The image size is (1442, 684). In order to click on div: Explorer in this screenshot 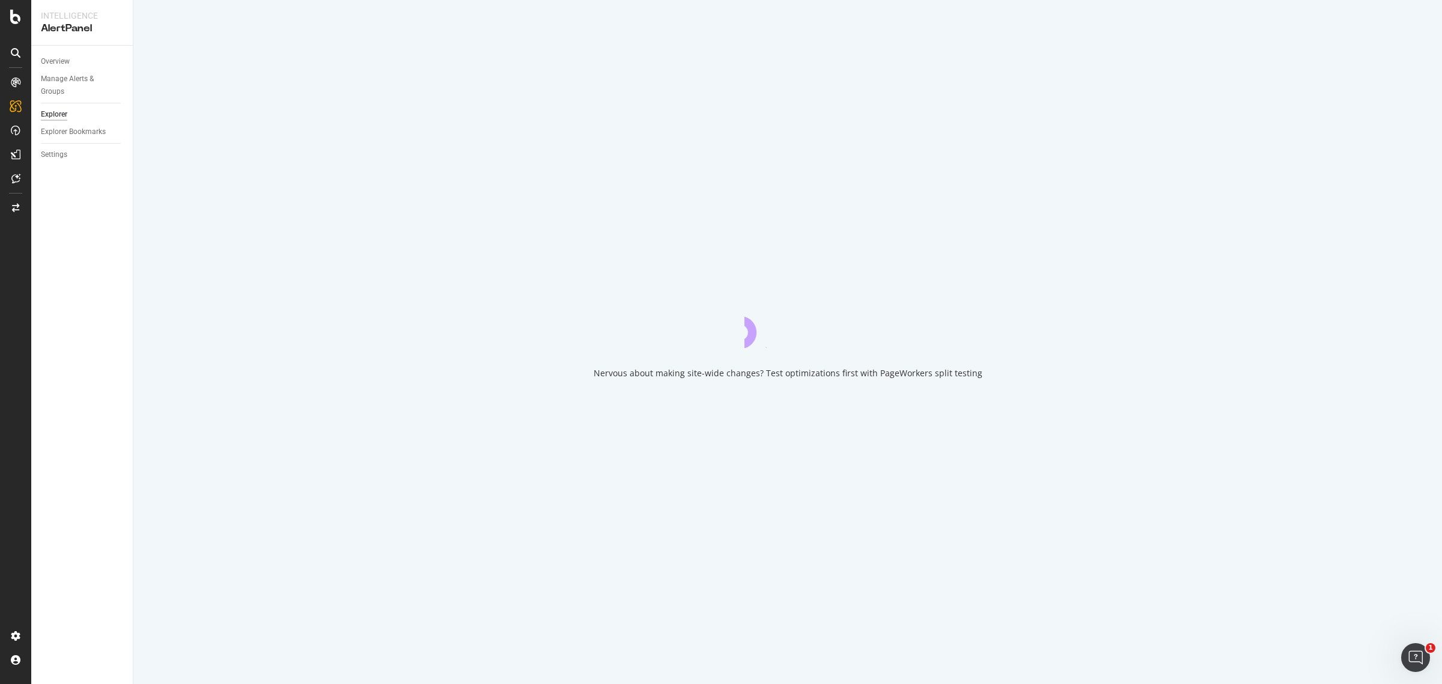, I will do `click(54, 114)`.